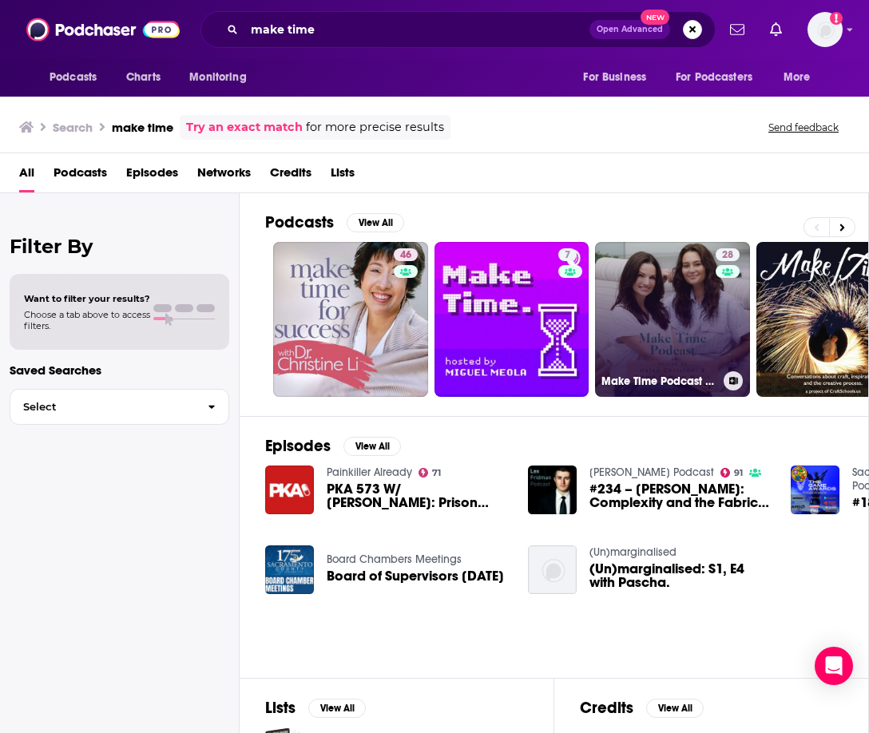 This screenshot has width=869, height=733. I want to click on a: 71, so click(430, 473).